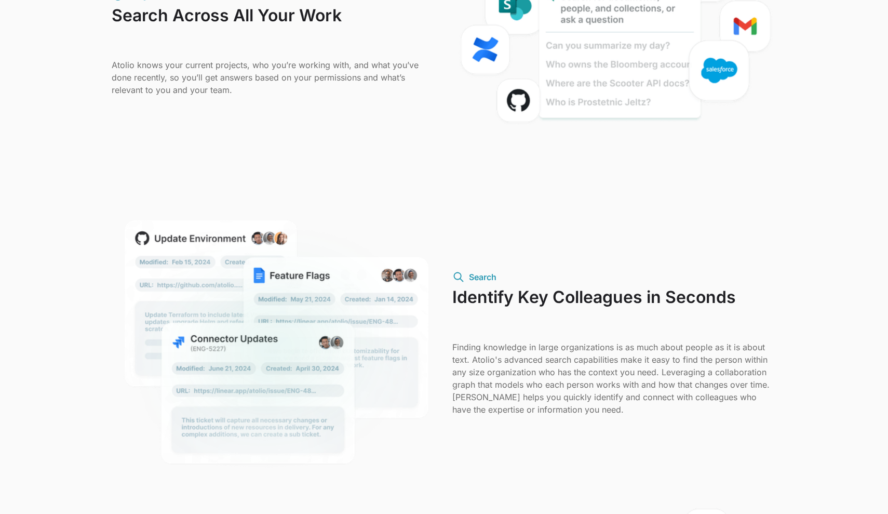 Image resolution: width=888 pixels, height=514 pixels. What do you see at coordinates (862, 489) in the screenshot?
I see `div: Widget de clavardage` at bounding box center [862, 489].